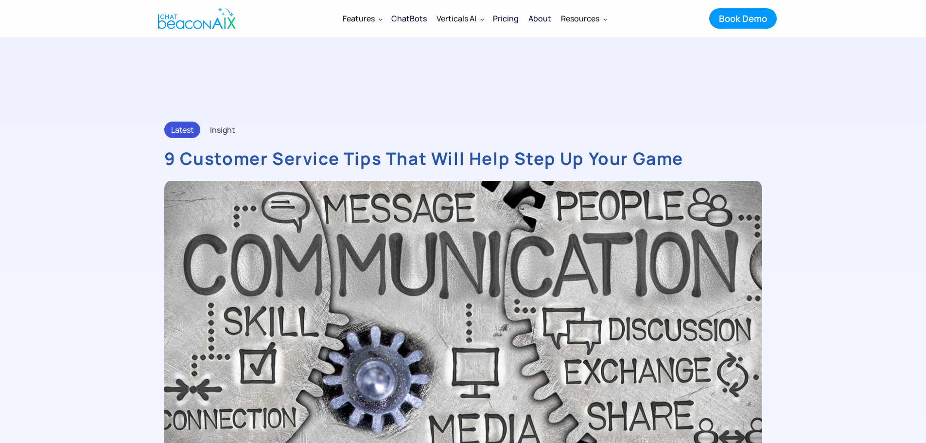 The width and height of the screenshot is (926, 443). I want to click on div: ChatBots, so click(409, 18).